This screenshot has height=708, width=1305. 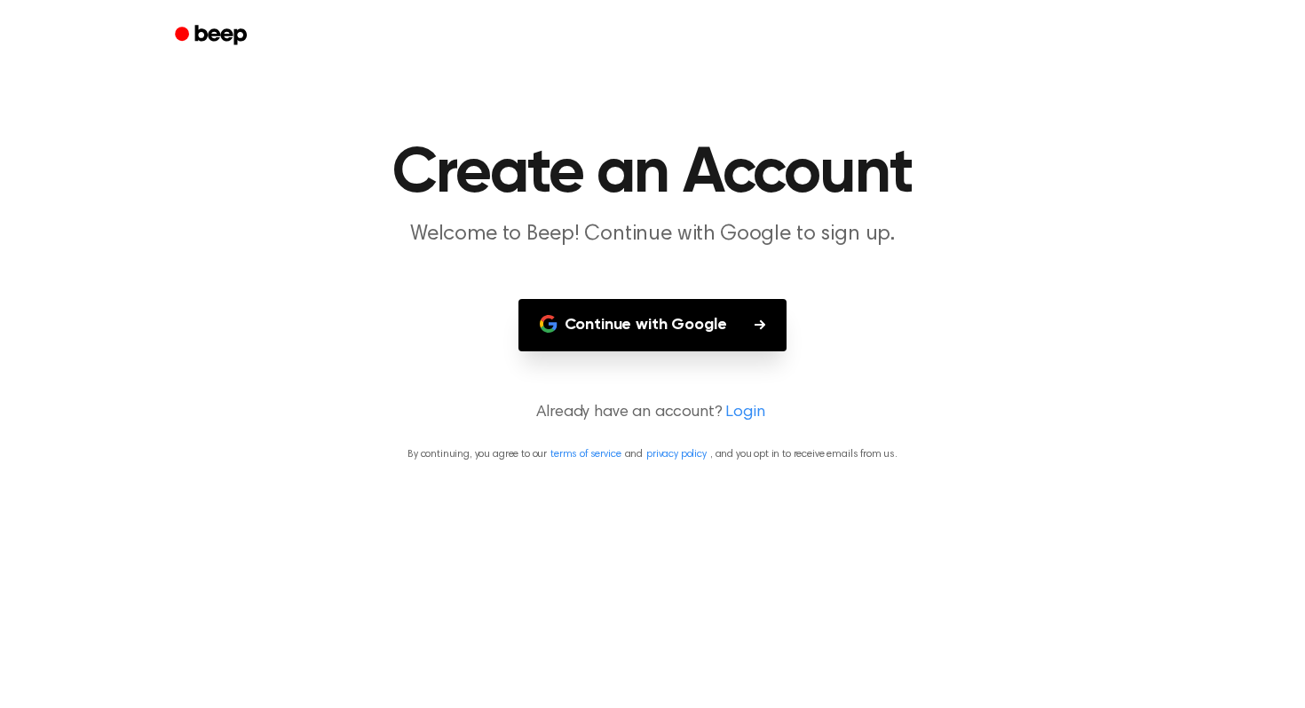 What do you see at coordinates (745, 413) in the screenshot?
I see `a: Login` at bounding box center [745, 413].